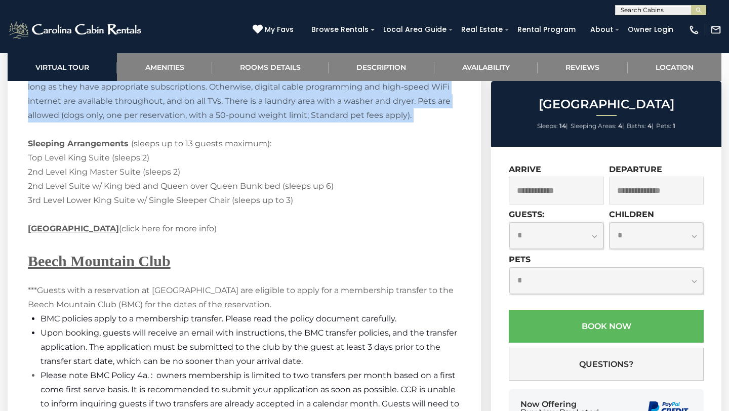 Image resolution: width=729 pixels, height=411 pixels. I want to click on a: Availability, so click(486, 67).